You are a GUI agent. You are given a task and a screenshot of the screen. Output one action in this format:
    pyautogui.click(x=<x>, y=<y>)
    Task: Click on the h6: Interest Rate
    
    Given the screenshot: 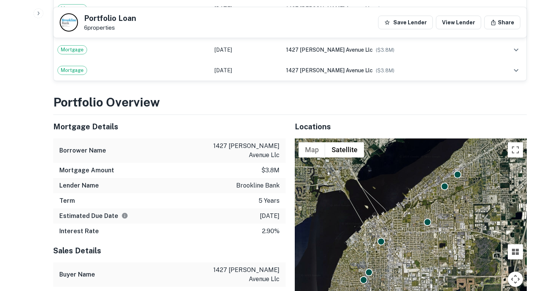 What is the action you would take?
    pyautogui.click(x=79, y=231)
    